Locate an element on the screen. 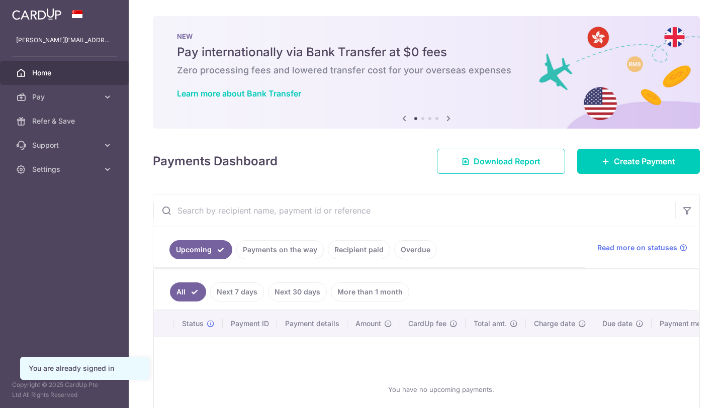 The image size is (724, 408). span: Refer & Save is located at coordinates (65, 121).